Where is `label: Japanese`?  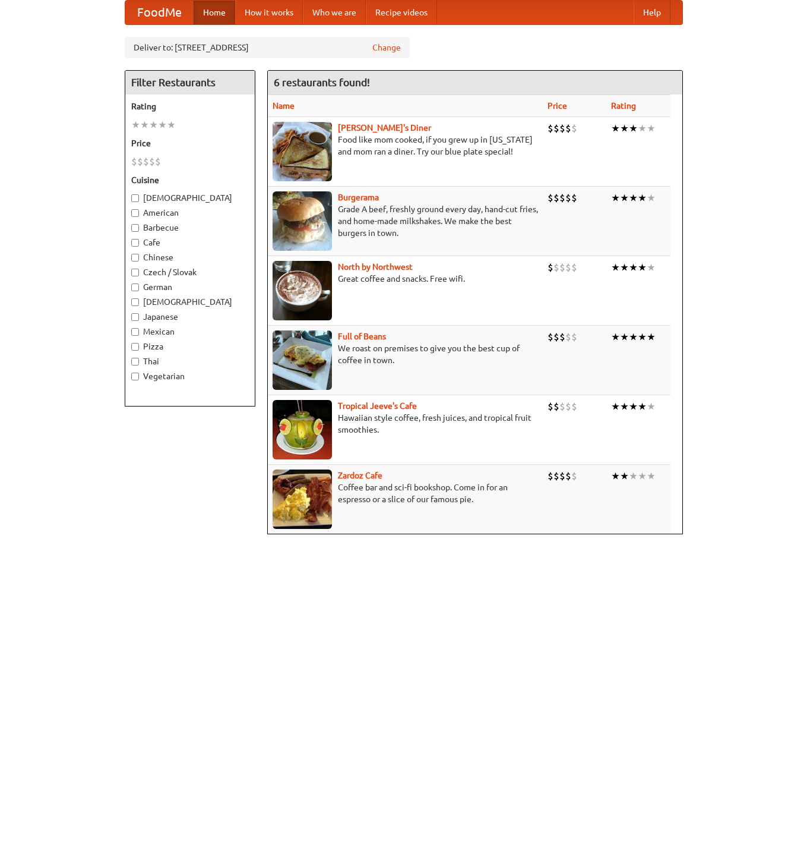 label: Japanese is located at coordinates (190, 317).